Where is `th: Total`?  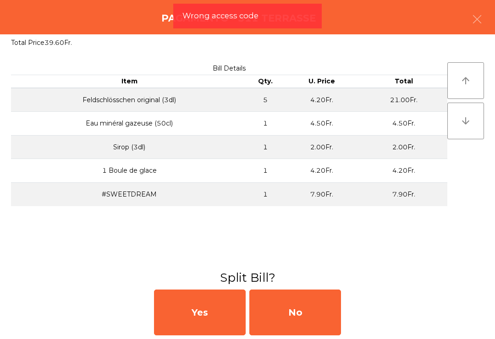 th: Total is located at coordinates (404, 82).